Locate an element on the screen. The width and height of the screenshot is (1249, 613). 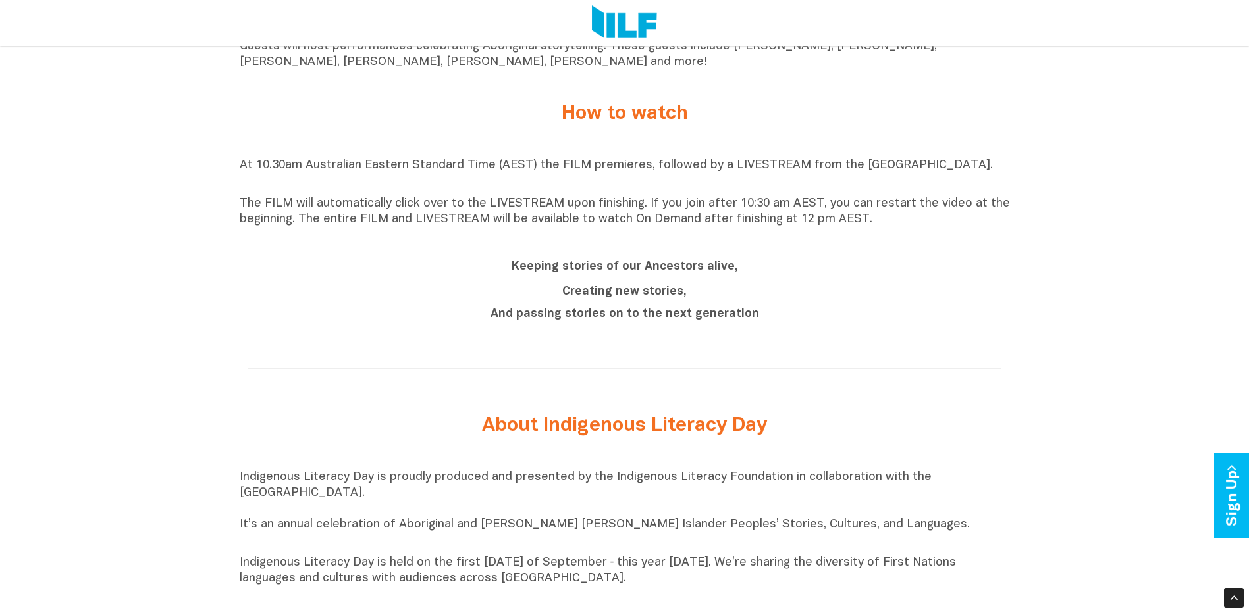
b: And passing stories on to the next generation is located at coordinates (625, 314).